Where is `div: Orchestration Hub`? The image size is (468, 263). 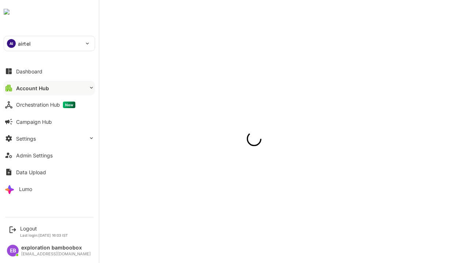 div: Orchestration Hub is located at coordinates (46, 105).